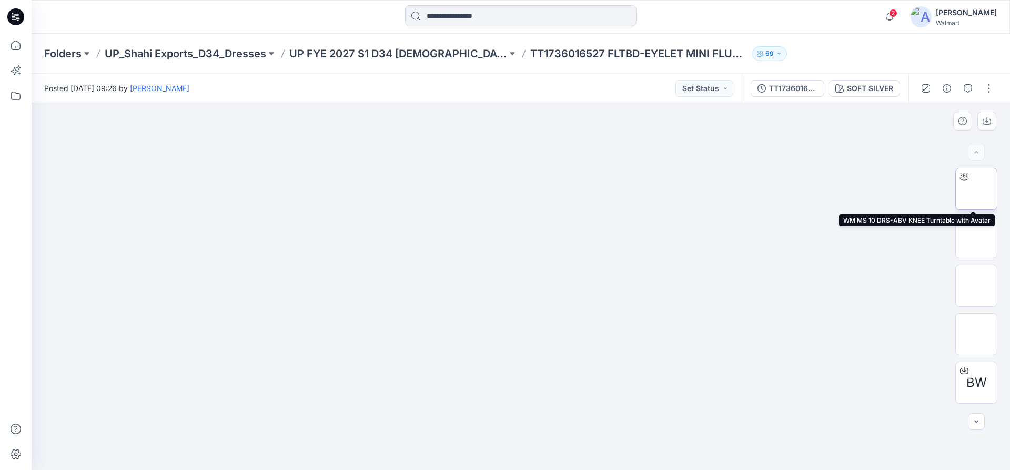  I want to click on button: 69, so click(769, 54).